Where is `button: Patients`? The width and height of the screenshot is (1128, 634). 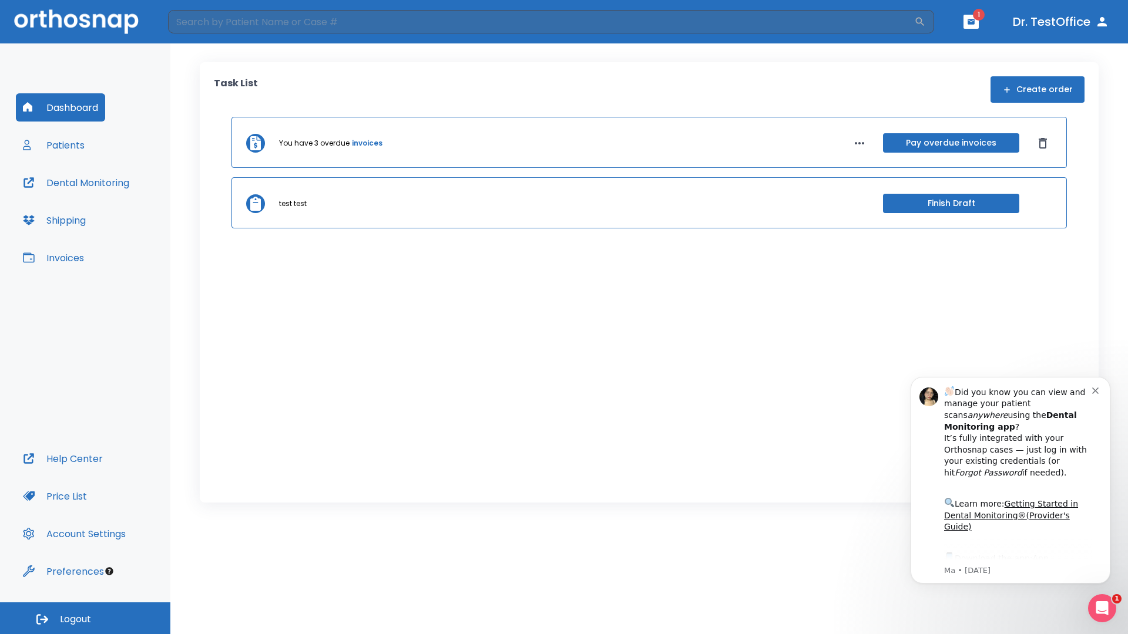
button: Patients is located at coordinates (53, 145).